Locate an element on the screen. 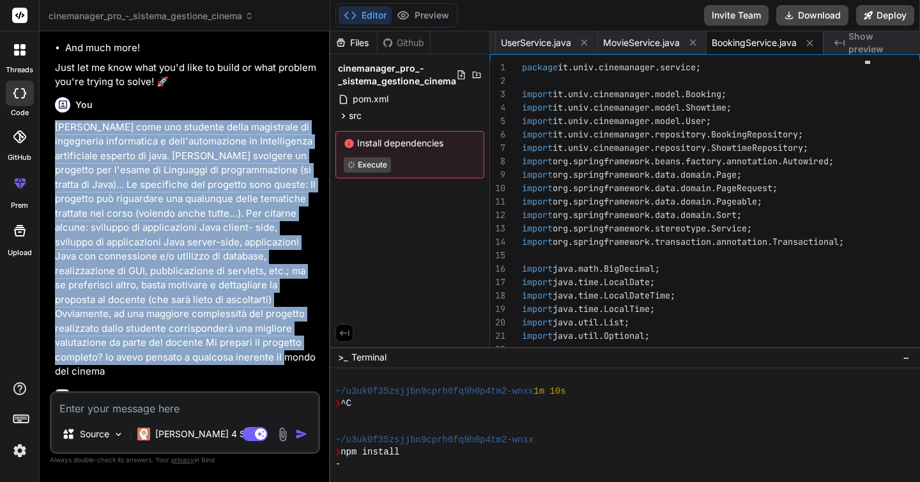  span: time is located at coordinates (589, 309).